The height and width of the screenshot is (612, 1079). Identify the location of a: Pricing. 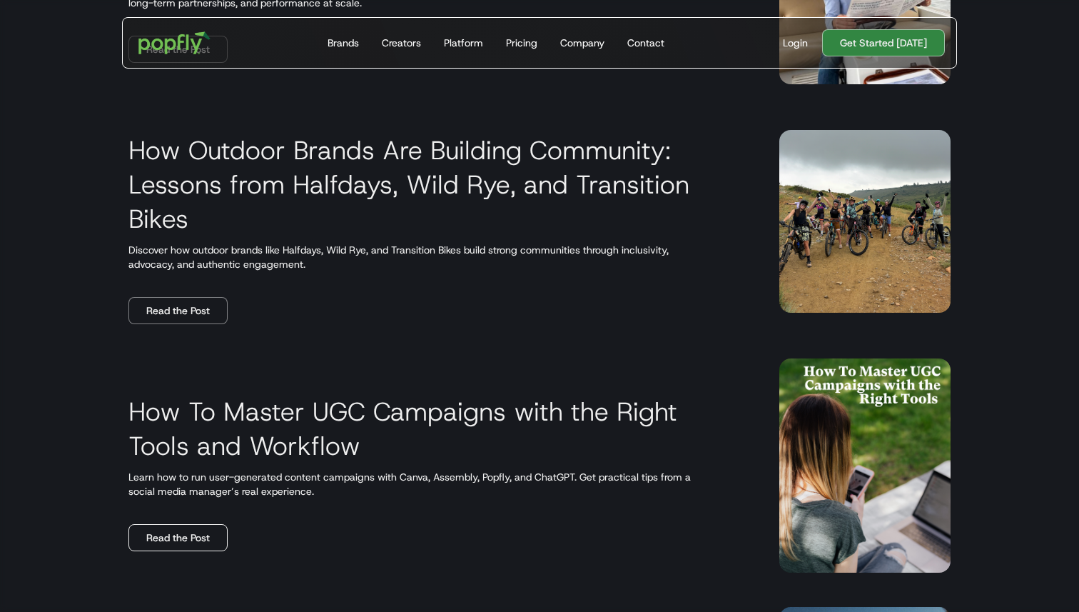
(522, 43).